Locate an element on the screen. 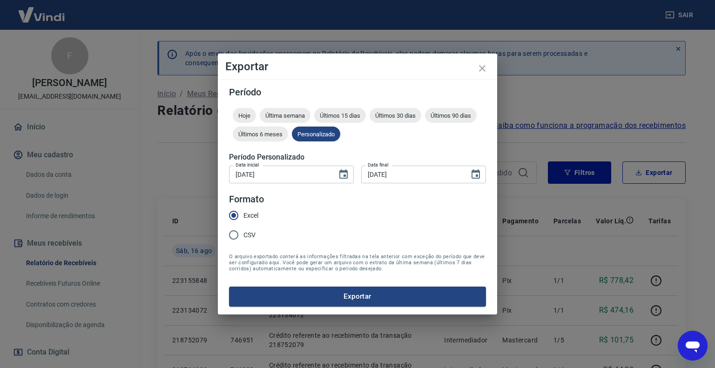  button: Choose date, selected date is 31 de jul de 2026 is located at coordinates (476, 175).